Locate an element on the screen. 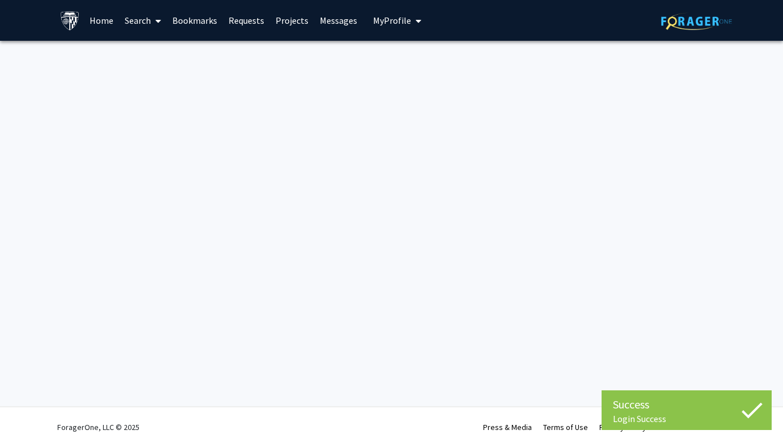 Image resolution: width=783 pixels, height=447 pixels. a: Bookmarks is located at coordinates (194, 20).